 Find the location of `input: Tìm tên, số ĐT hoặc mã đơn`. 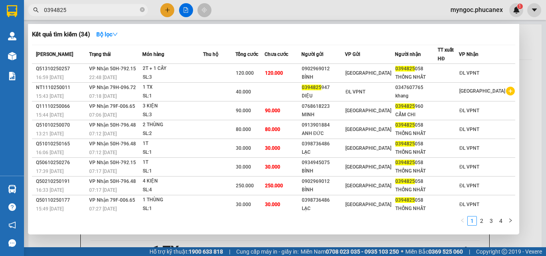

input: Tìm tên, số ĐT hoặc mã đơn is located at coordinates (91, 10).